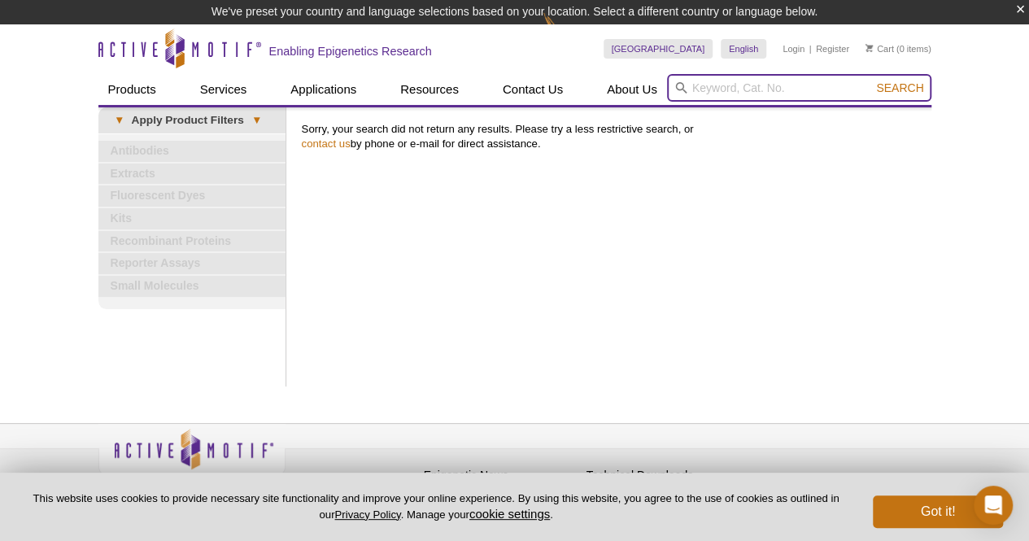 The image size is (1029, 541). Describe the element at coordinates (192, 242) in the screenshot. I see `a: Recombinant Proteins` at that location.